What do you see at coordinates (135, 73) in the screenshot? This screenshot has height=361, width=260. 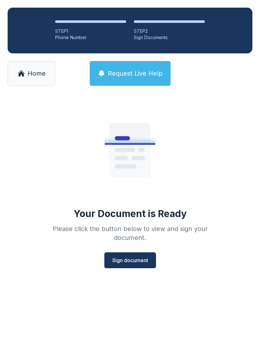 I see `span: Request Live Help` at bounding box center [135, 73].